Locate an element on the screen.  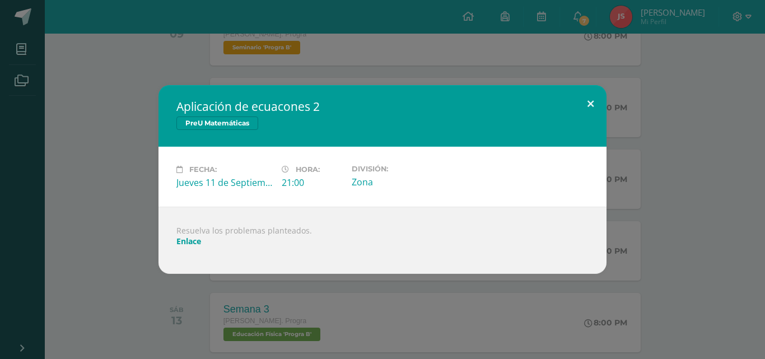
div: Zona is located at coordinates (400, 182).